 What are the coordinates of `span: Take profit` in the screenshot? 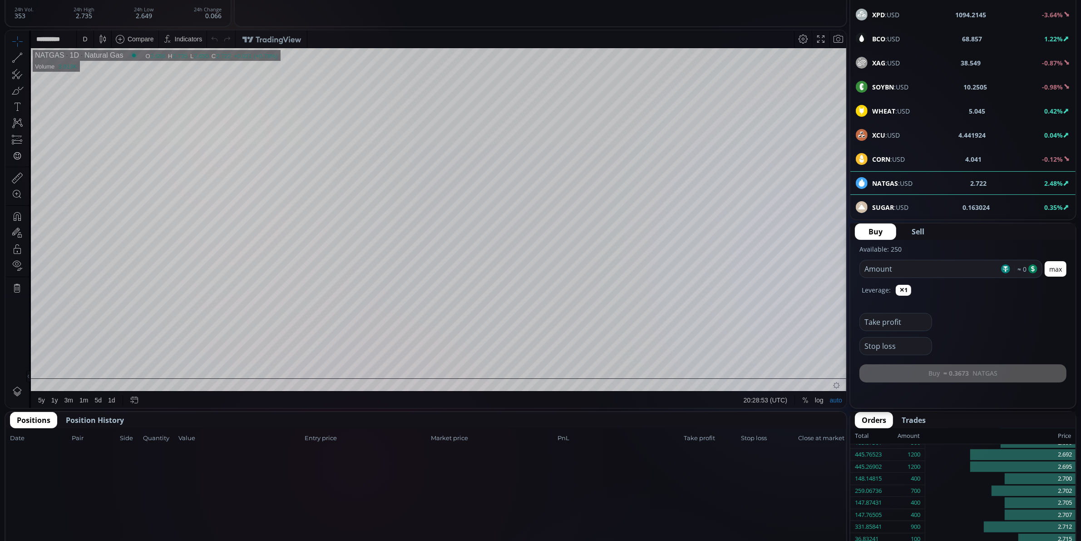 It's located at (711, 438).